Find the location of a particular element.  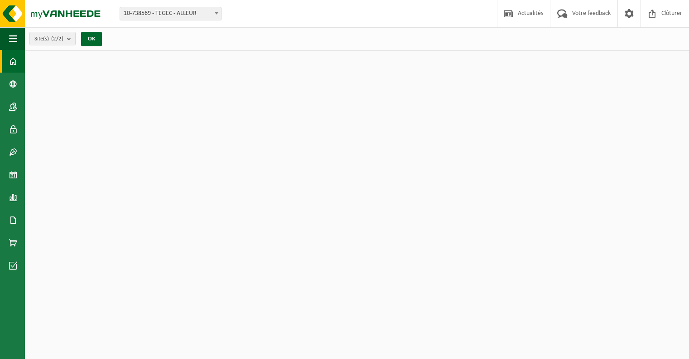

button: Site(s)(2/2) is located at coordinates (53, 39).